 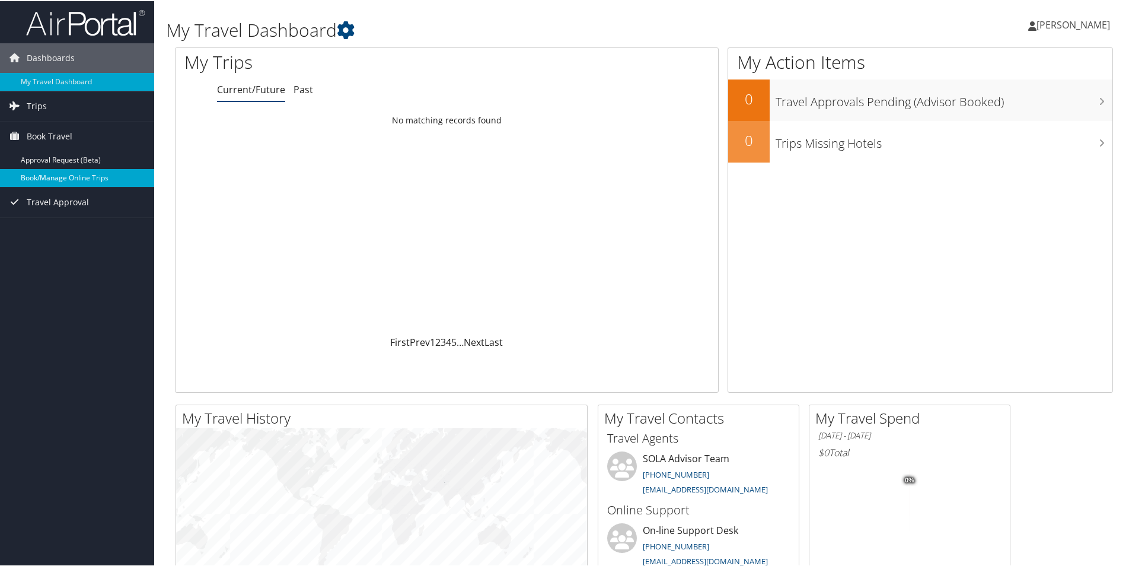 What do you see at coordinates (701, 417) in the screenshot?
I see `h2: My Travel Contacts` at bounding box center [701, 417].